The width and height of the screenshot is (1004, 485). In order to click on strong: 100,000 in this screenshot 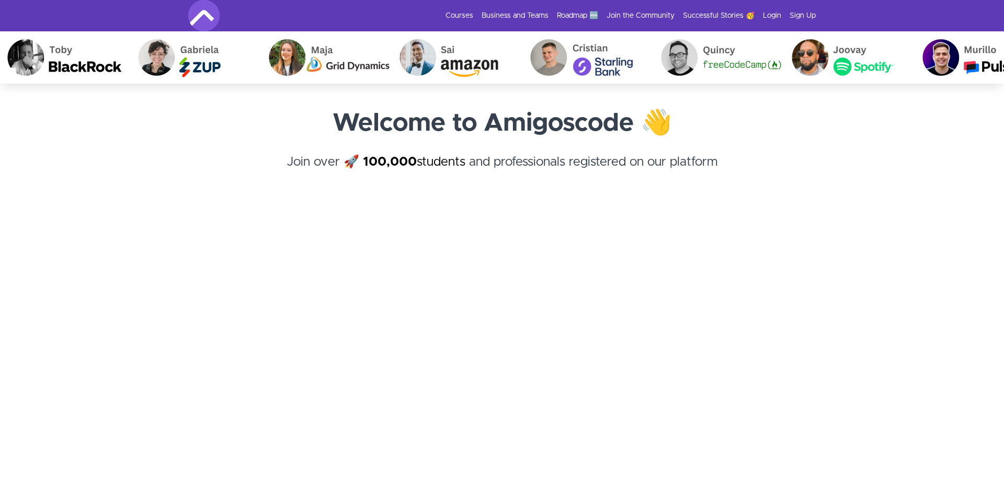, I will do `click(390, 162)`.